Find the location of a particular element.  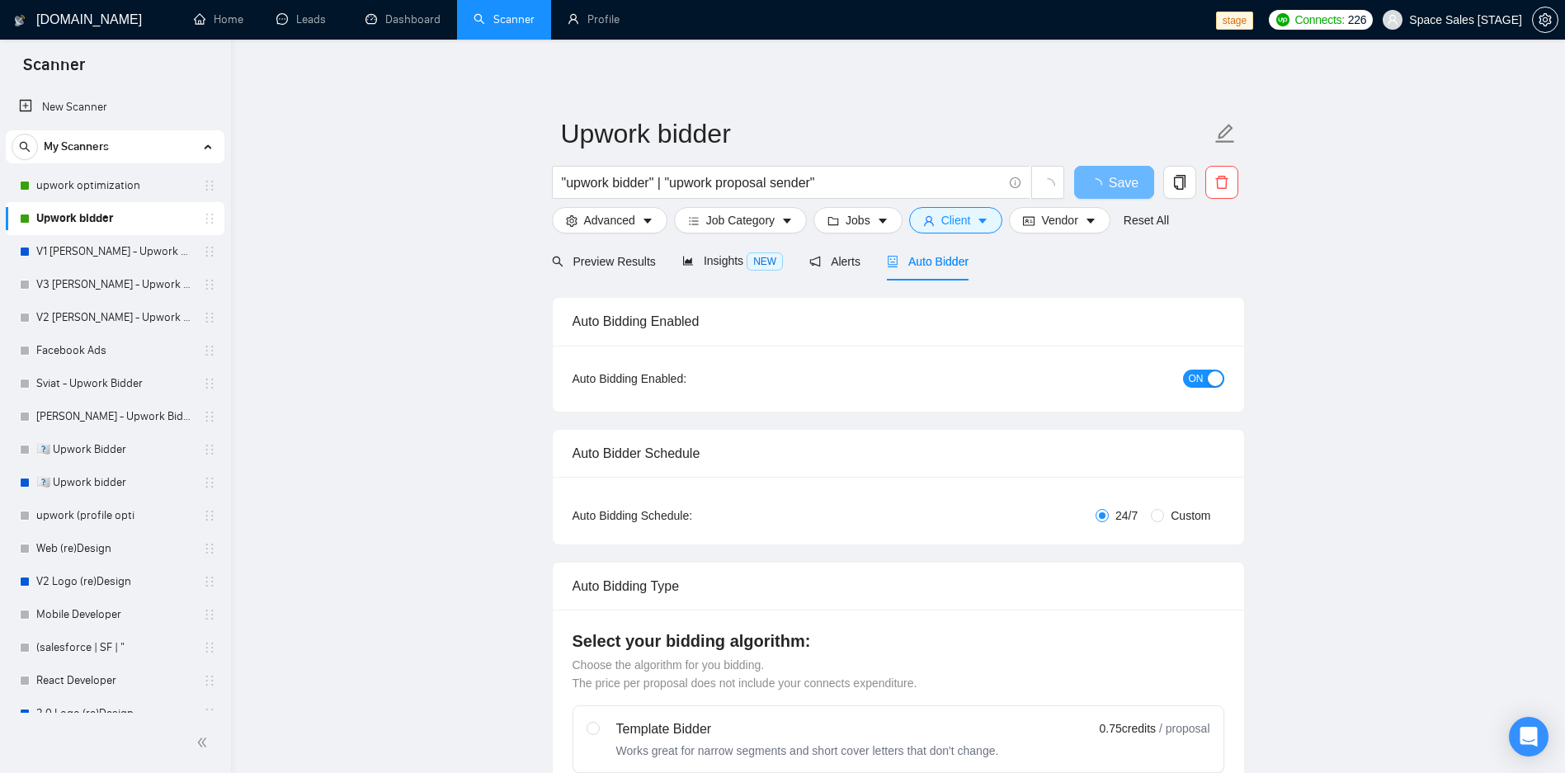

a: upwork (profile opti is located at coordinates (115, 516).